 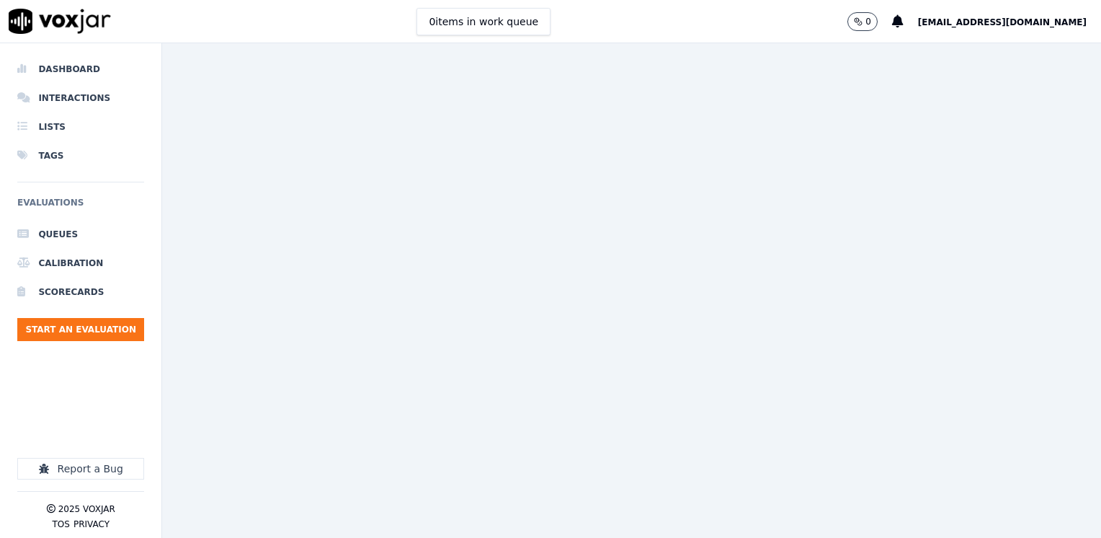 I want to click on button: Report a Bug, so click(x=81, y=469).